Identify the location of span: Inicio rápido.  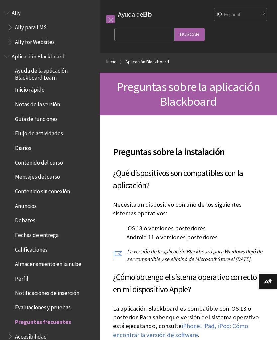
(30, 89).